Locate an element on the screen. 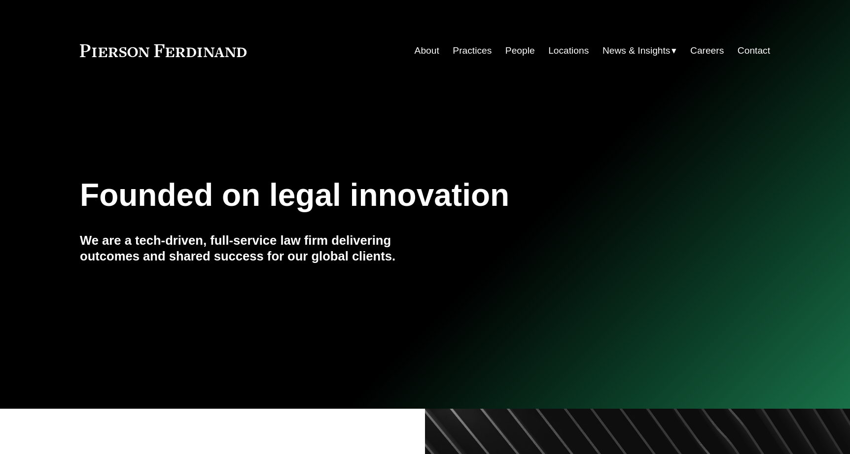 The image size is (850, 454). a: Contact is located at coordinates (754, 51).